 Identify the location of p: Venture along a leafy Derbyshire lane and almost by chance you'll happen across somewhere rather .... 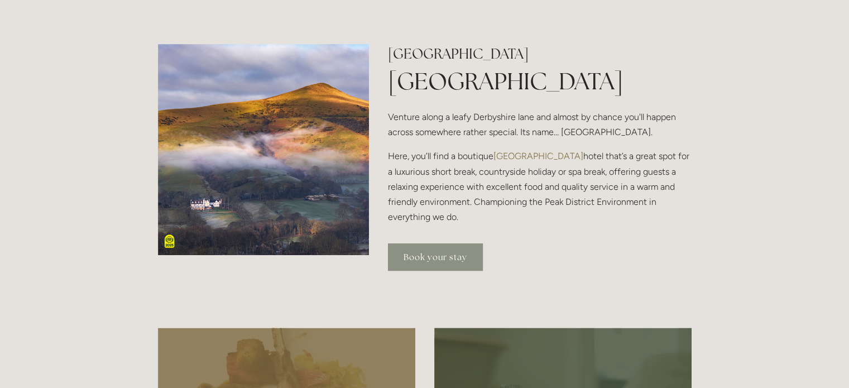
(539, 124).